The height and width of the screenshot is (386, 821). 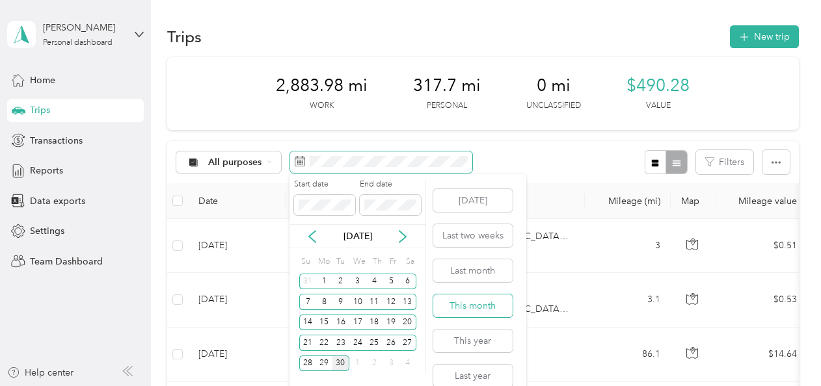 I want to click on div: 30, so click(x=341, y=364).